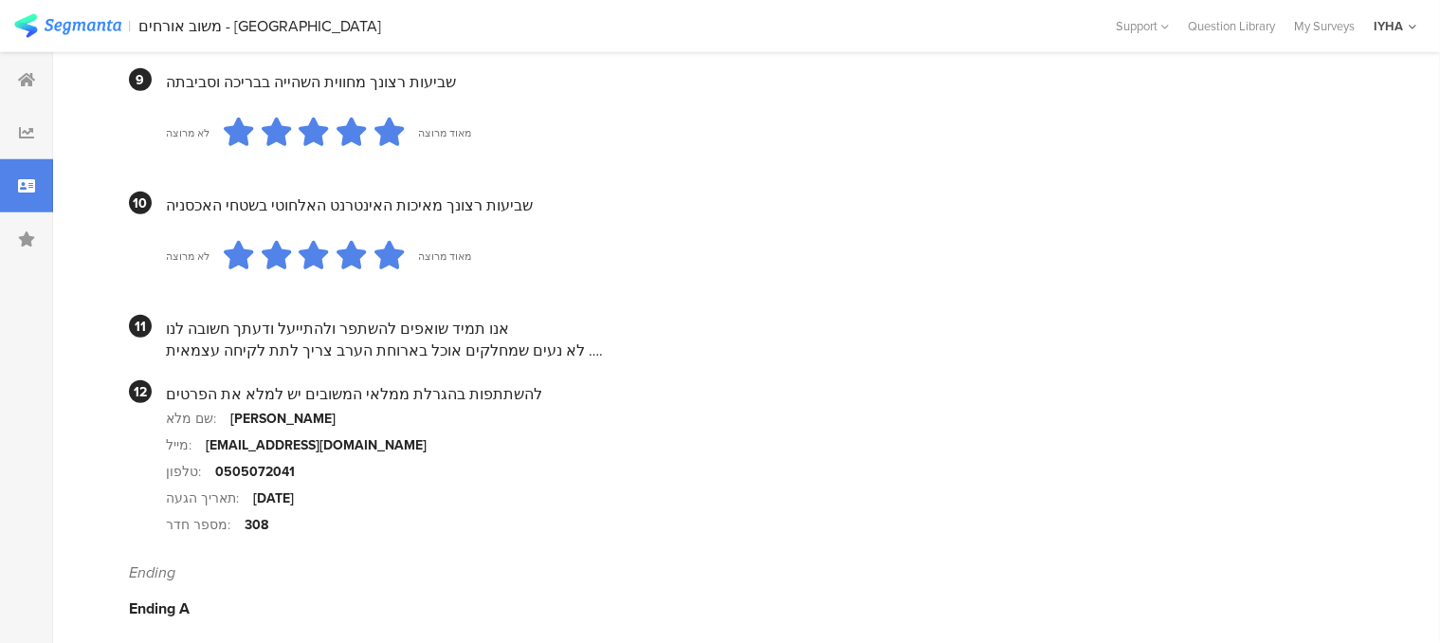  I want to click on a: Question Library, so click(1232, 26).